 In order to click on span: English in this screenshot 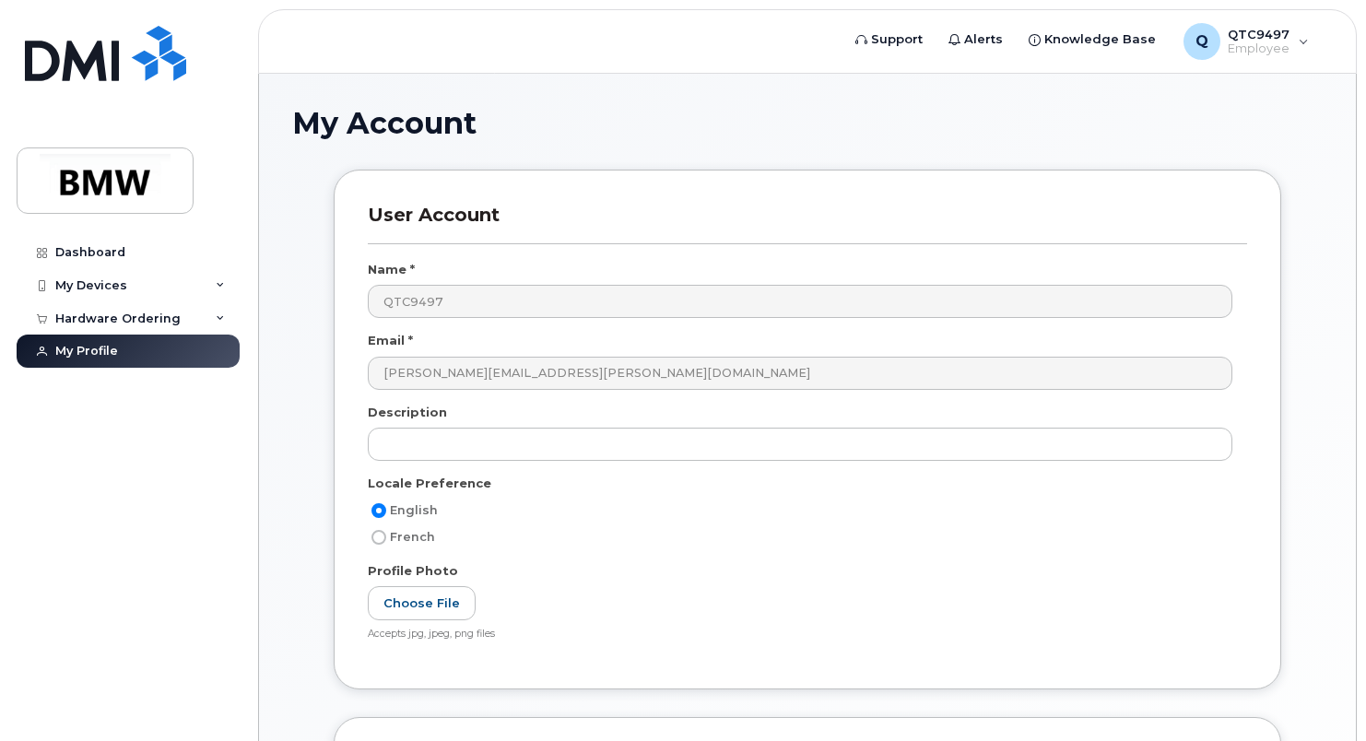, I will do `click(414, 510)`.